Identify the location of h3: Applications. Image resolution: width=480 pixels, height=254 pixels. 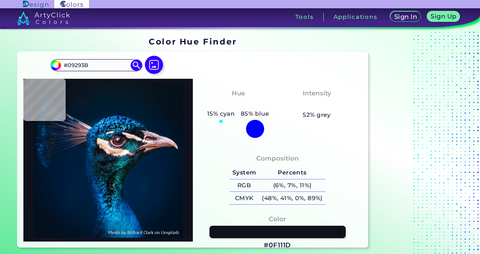
(355, 17).